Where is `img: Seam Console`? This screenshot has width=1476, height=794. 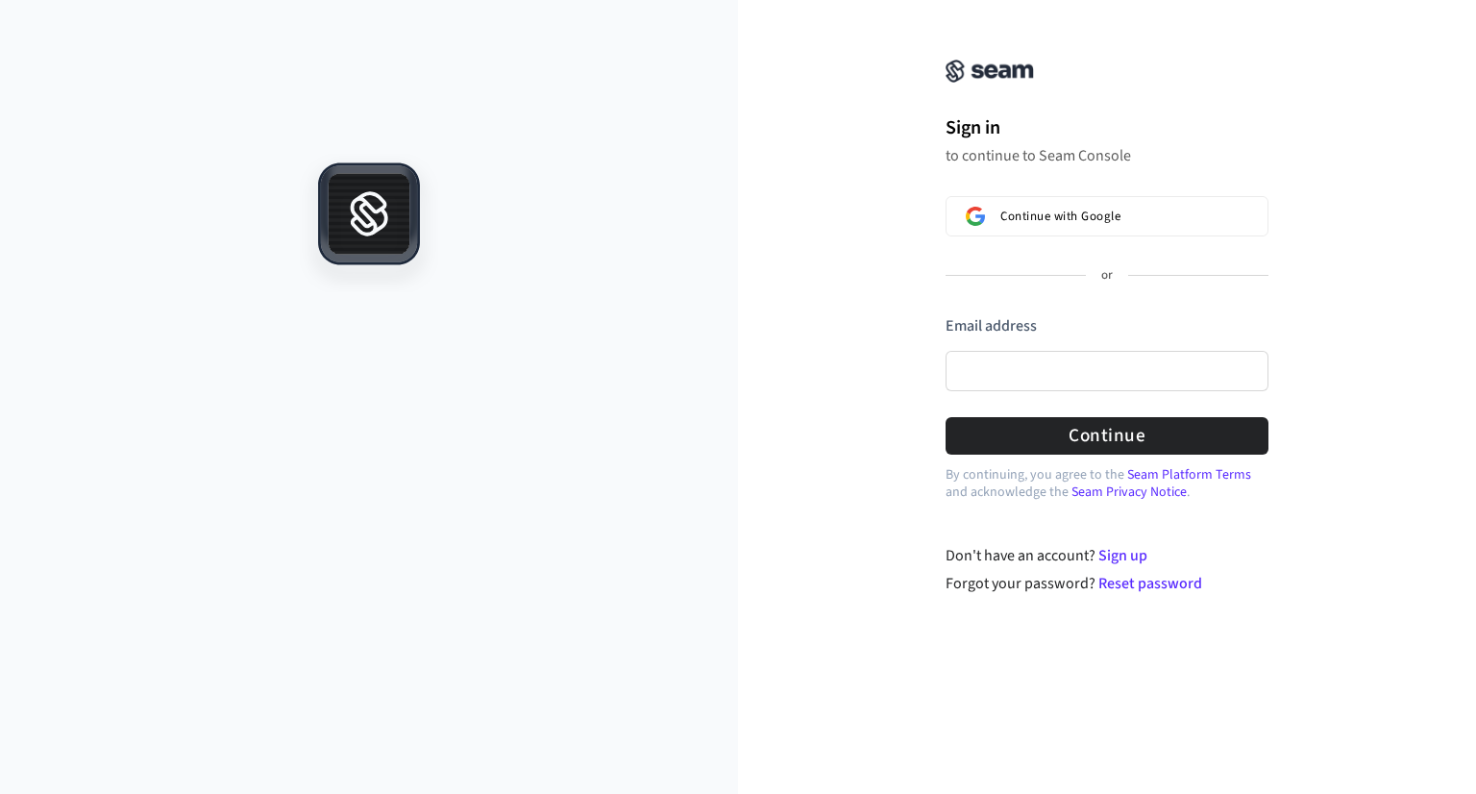 img: Seam Console is located at coordinates (990, 71).